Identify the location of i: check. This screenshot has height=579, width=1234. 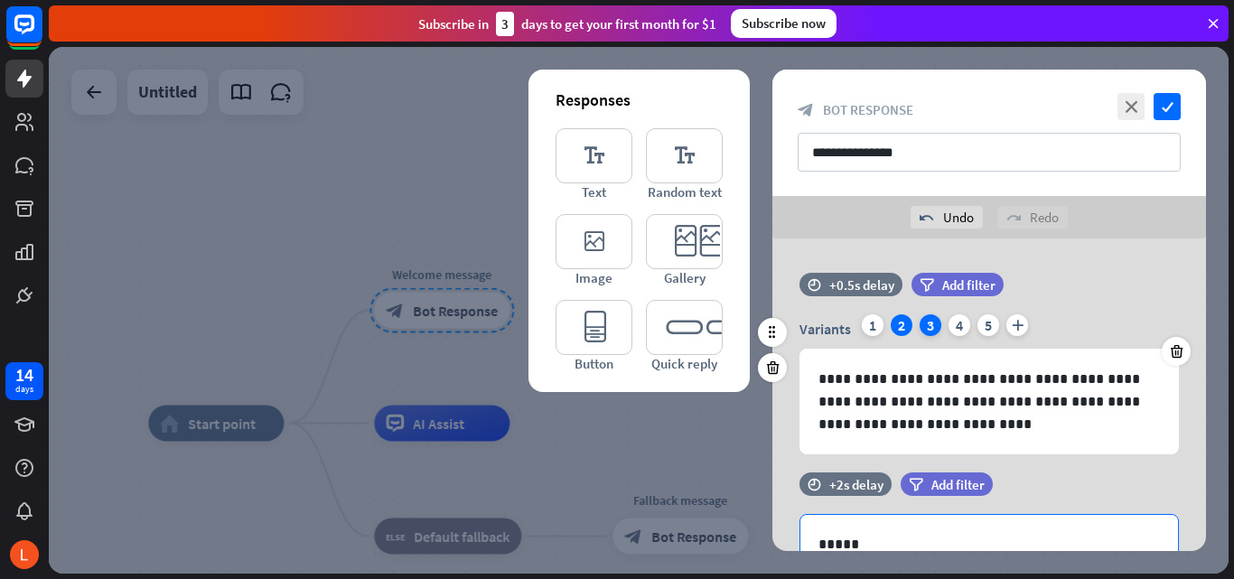
(1167, 107).